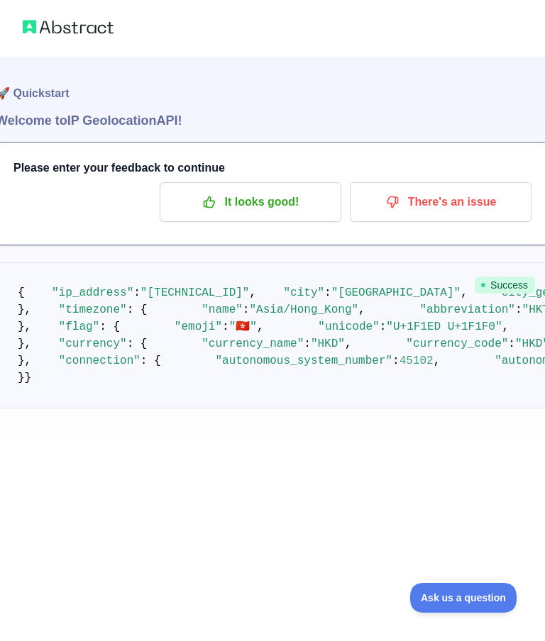 The width and height of the screenshot is (545, 641). I want to click on span: "abbreviation", so click(467, 310).